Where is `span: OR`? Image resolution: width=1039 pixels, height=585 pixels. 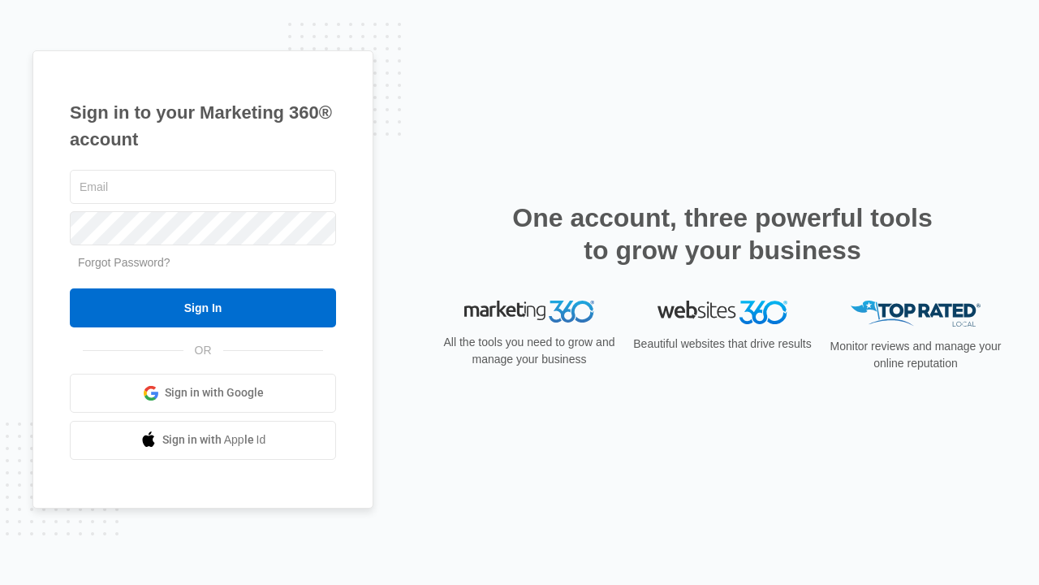 span: OR is located at coordinates (203, 350).